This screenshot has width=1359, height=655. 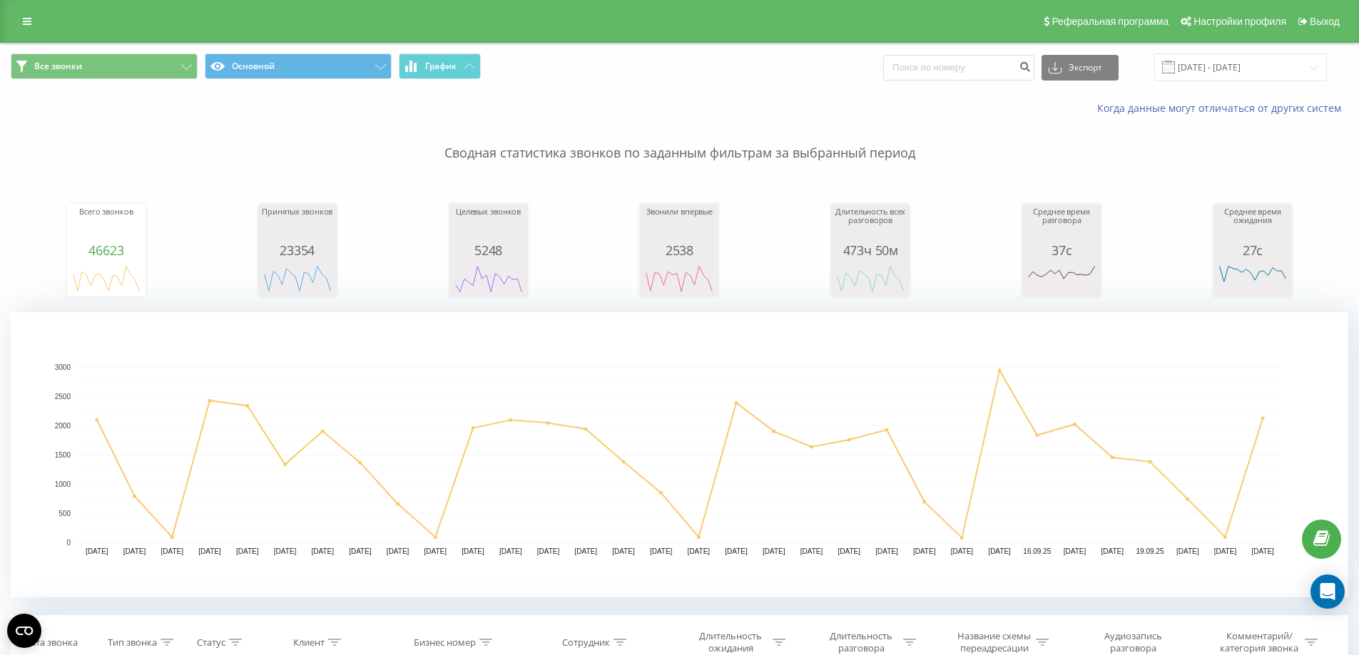 I want to click on div: 473ч 50м, so click(x=870, y=250).